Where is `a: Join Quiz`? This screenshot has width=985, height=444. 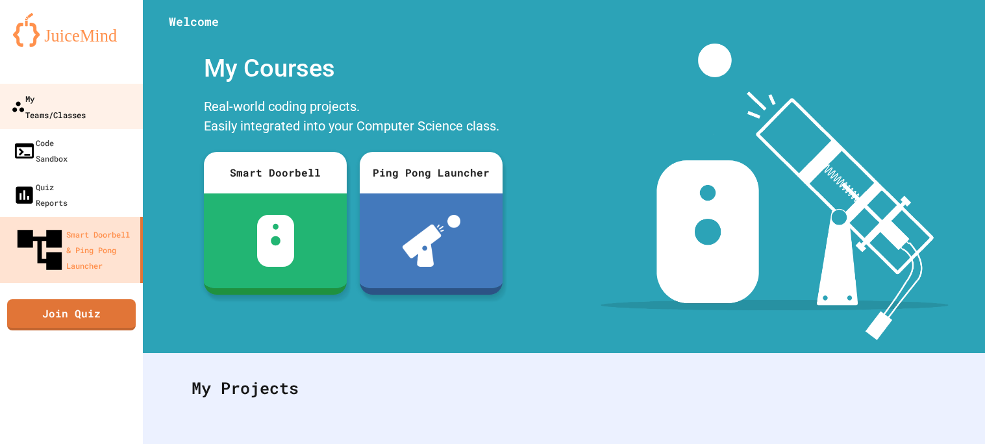 a: Join Quiz is located at coordinates (71, 315).